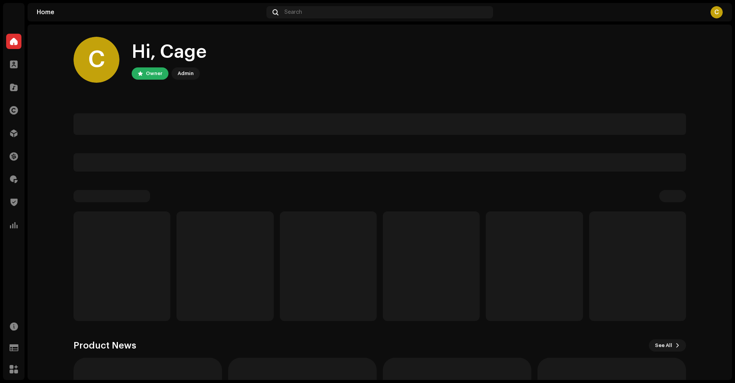 The image size is (735, 383). Describe the element at coordinates (154, 73) in the screenshot. I see `div: Owner` at that location.